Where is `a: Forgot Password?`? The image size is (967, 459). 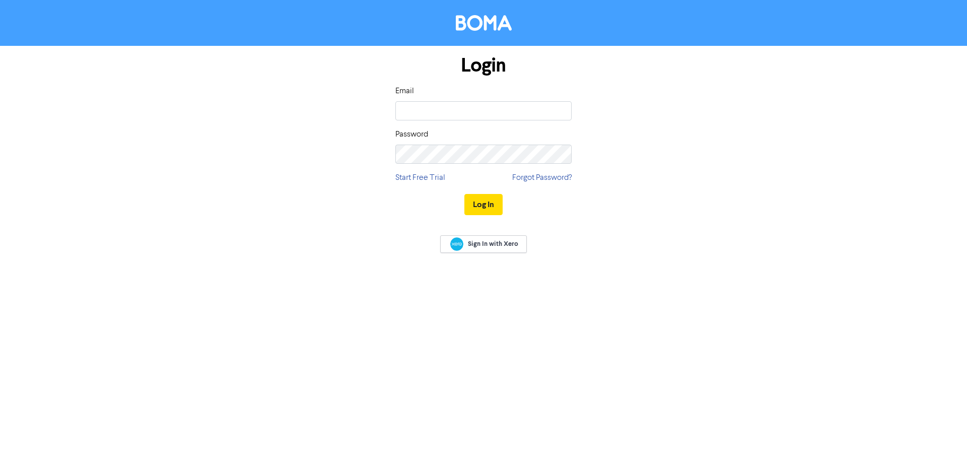 a: Forgot Password? is located at coordinates (542, 178).